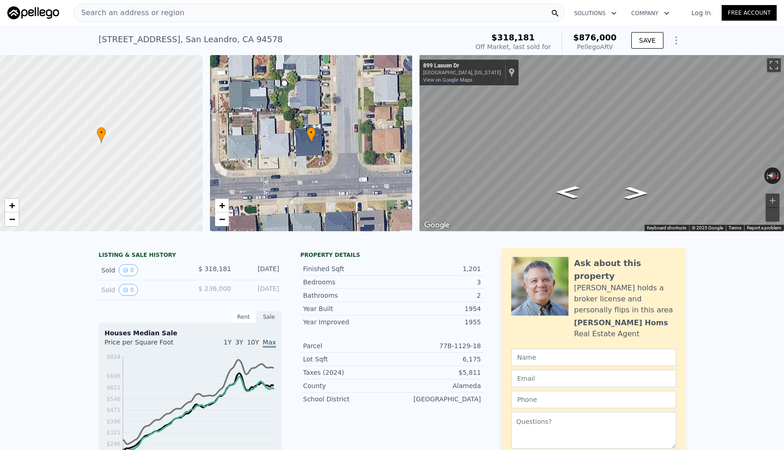 The height and width of the screenshot is (450, 784). Describe the element at coordinates (113, 444) in the screenshot. I see `tspan: $246` at that location.